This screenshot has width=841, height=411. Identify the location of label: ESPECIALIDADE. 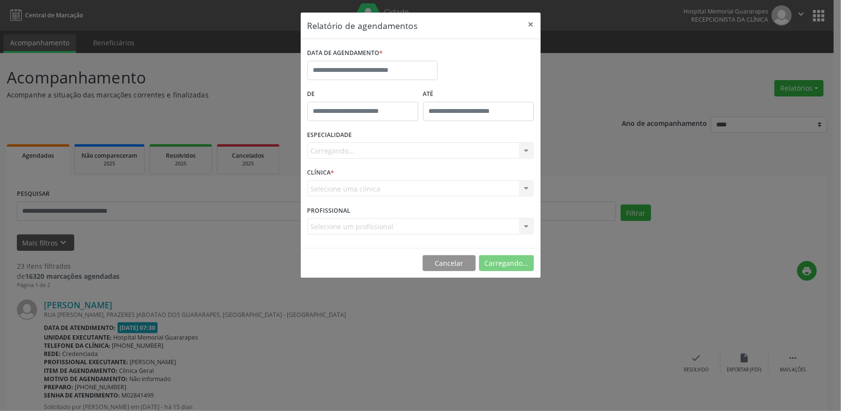
(330, 135).